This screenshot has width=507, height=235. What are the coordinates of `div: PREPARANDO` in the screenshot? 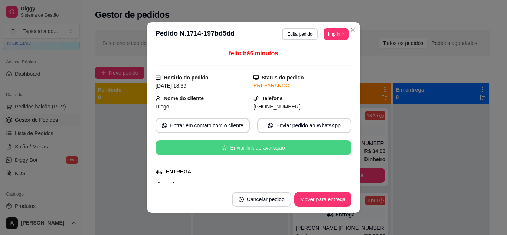 It's located at (303, 85).